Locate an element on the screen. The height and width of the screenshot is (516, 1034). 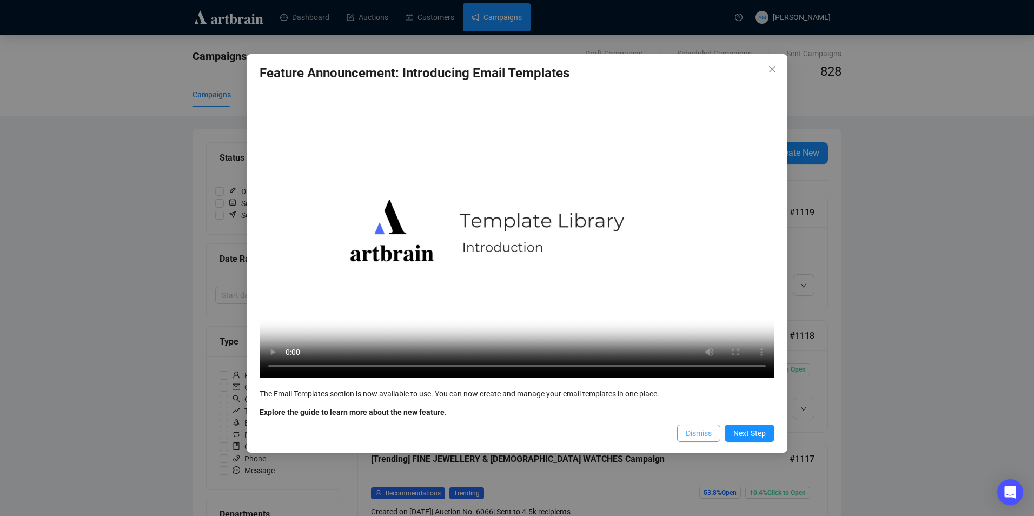
button: Dismiss is located at coordinates (699, 433).